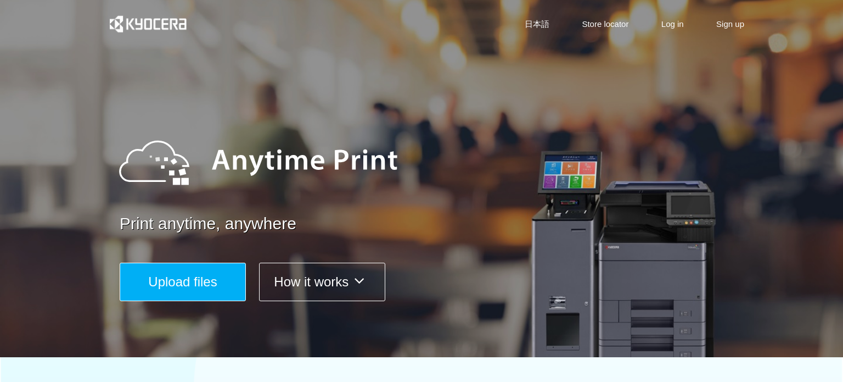  I want to click on a: Log in, so click(673, 24).